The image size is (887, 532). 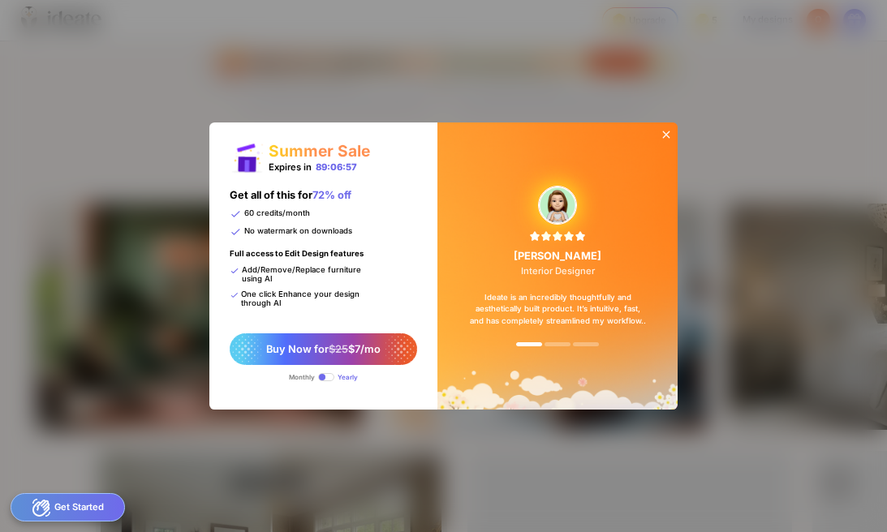 What do you see at coordinates (290, 232) in the screenshot?
I see `div: No watermark on downloads` at bounding box center [290, 232].